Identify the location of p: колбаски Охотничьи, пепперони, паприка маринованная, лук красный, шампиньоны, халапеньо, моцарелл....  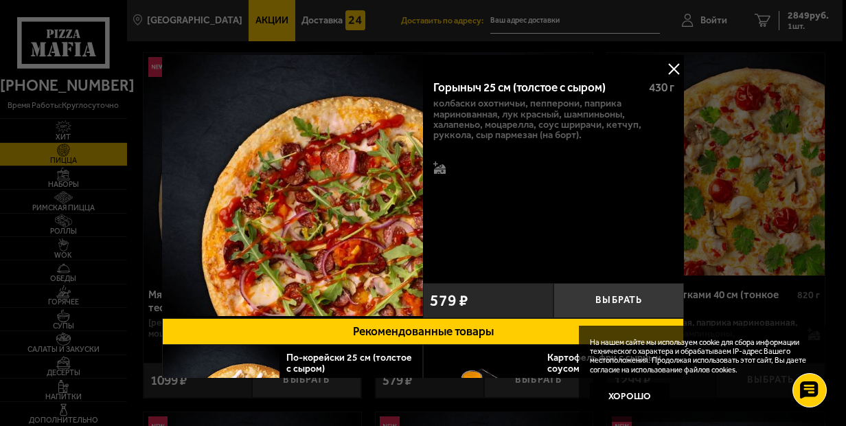
(553, 120).